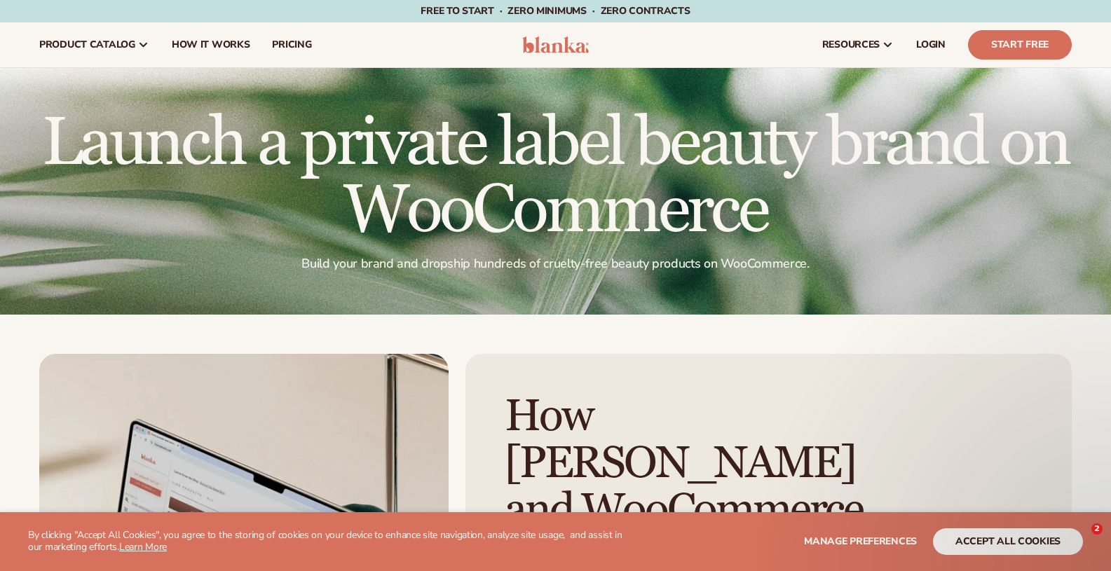 Image resolution: width=1111 pixels, height=571 pixels. I want to click on img: logo, so click(555, 45).